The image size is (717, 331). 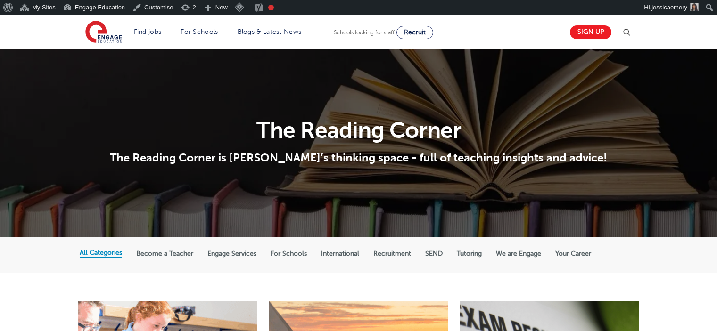 What do you see at coordinates (434, 254) in the screenshot?
I see `label: SEND` at bounding box center [434, 254].